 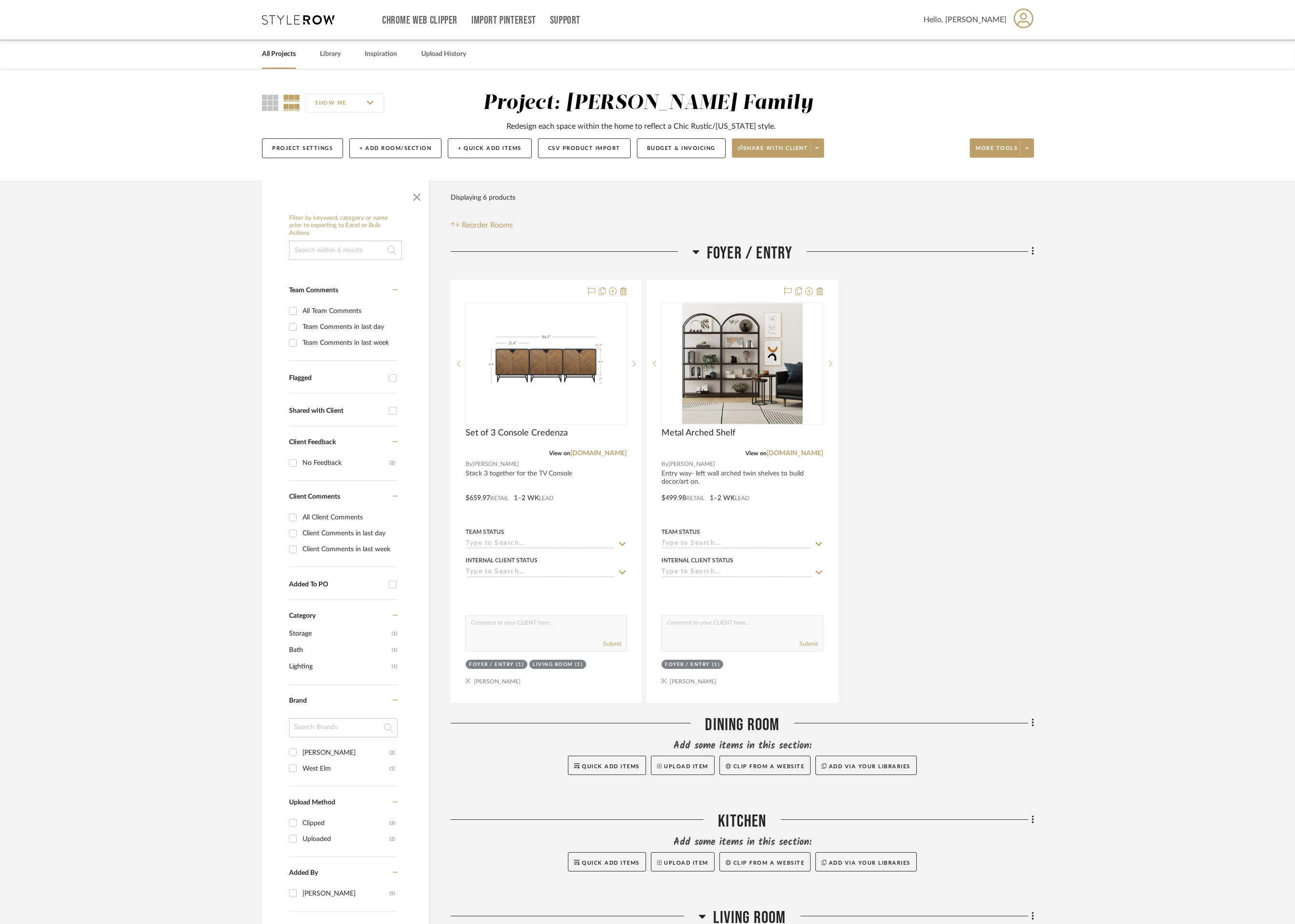 What do you see at coordinates (345, 250) in the screenshot?
I see `input: Search within 6 results` at bounding box center [345, 250].